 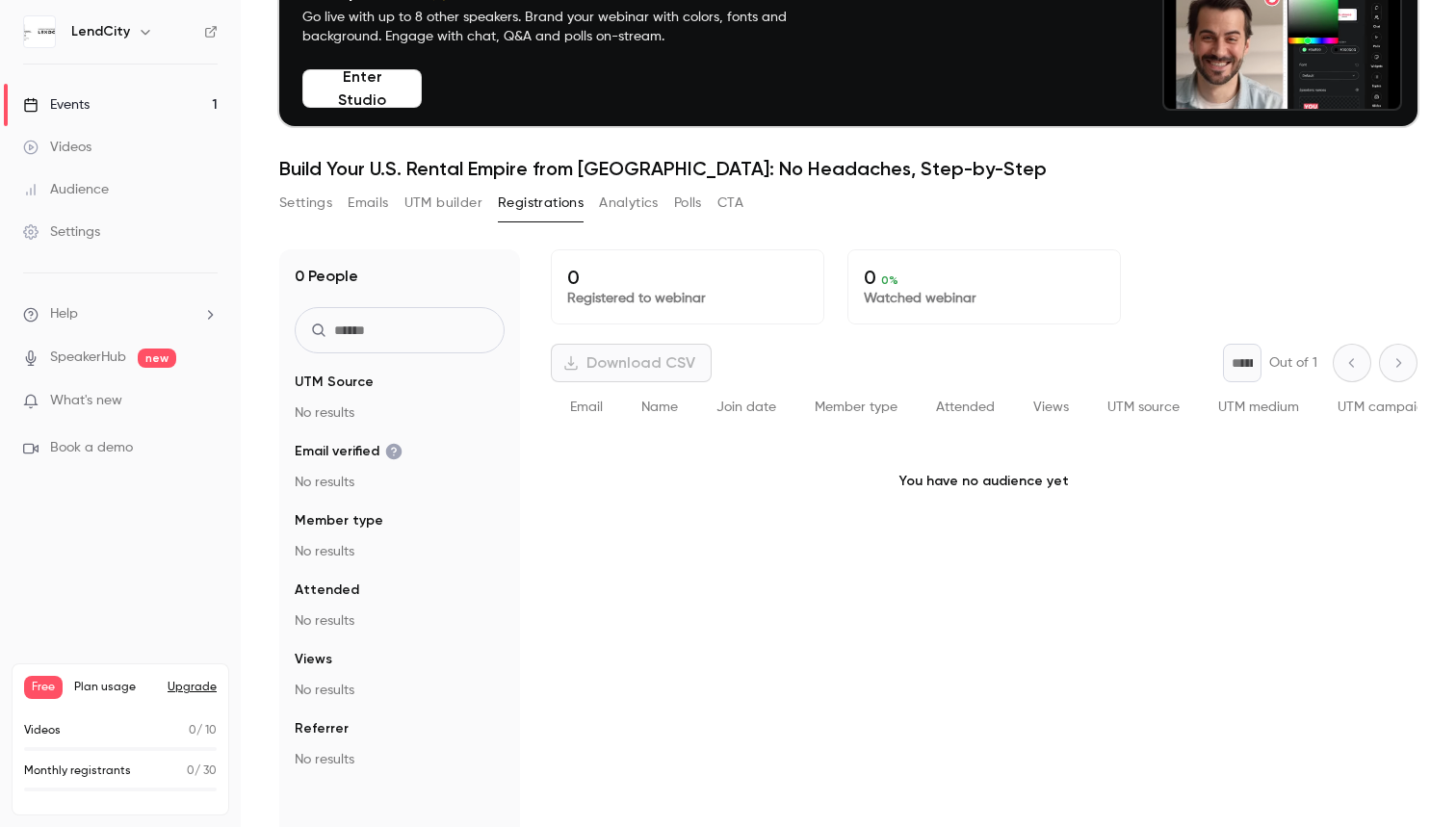 What do you see at coordinates (201, 771) in the screenshot?
I see `p: / 30` at bounding box center [201, 771].